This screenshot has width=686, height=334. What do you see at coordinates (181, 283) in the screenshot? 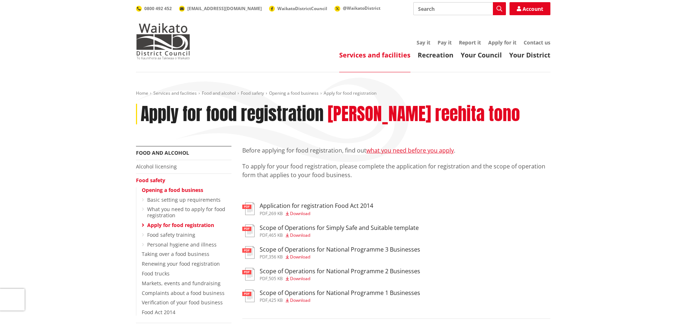
I see `a: Markets, events and fundraising` at bounding box center [181, 283].